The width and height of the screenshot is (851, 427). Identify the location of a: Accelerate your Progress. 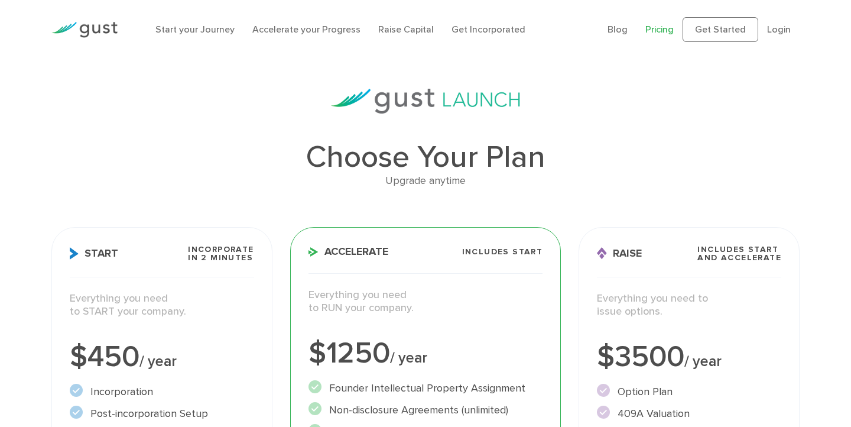
(306, 29).